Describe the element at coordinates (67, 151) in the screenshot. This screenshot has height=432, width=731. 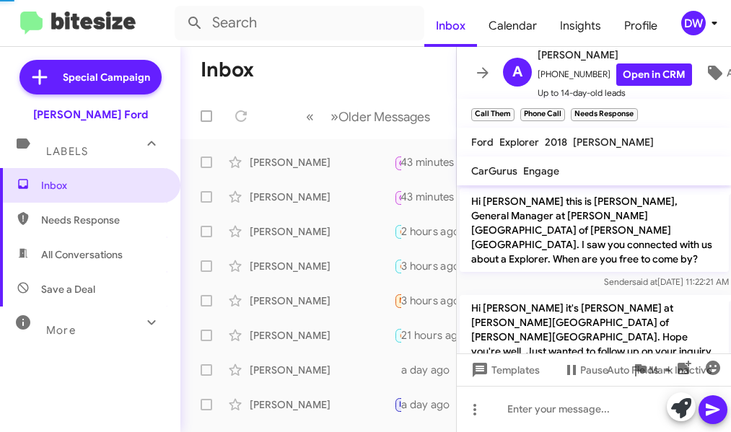
I see `span: Labels` at that location.